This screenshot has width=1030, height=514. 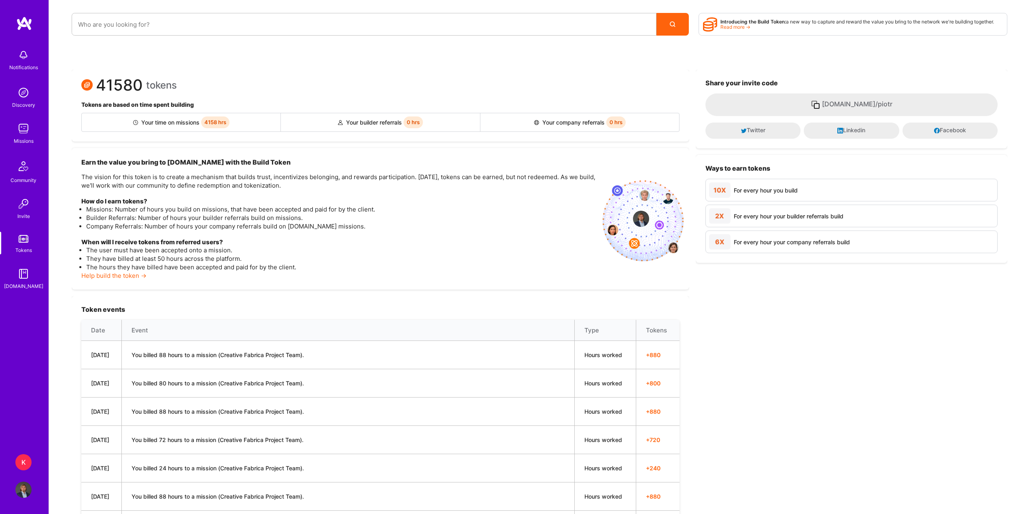 I want to click on div: 2X, so click(x=719, y=216).